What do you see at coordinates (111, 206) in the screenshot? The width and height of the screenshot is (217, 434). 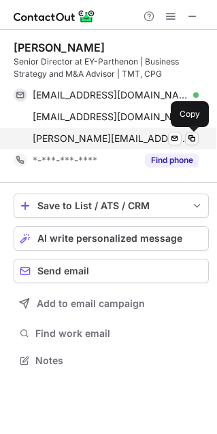 I see `div: Save to List / ATS / CRM` at bounding box center [111, 206].